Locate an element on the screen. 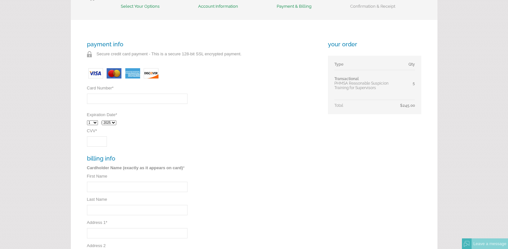 The image size is (508, 249). img: Offline is located at coordinates (467, 244).